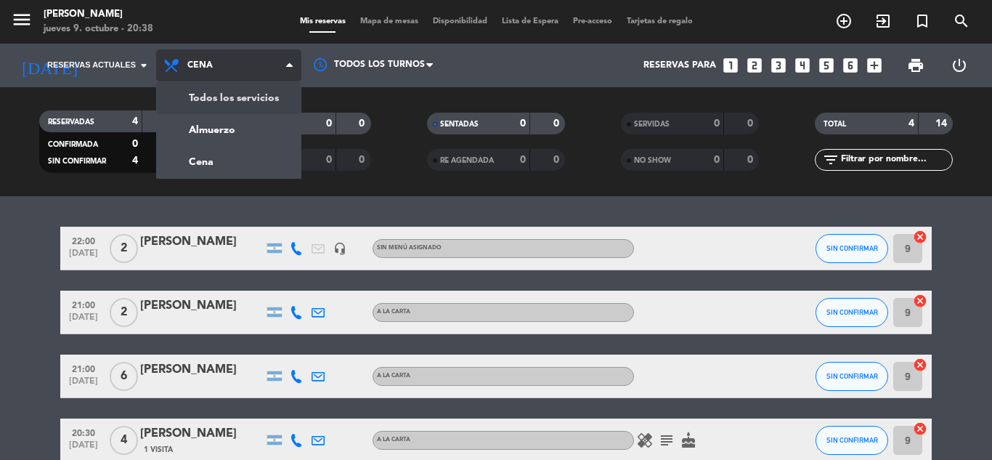 This screenshot has width=992, height=460. Describe the element at coordinates (459, 124) in the screenshot. I see `span: SENTADAS` at that location.